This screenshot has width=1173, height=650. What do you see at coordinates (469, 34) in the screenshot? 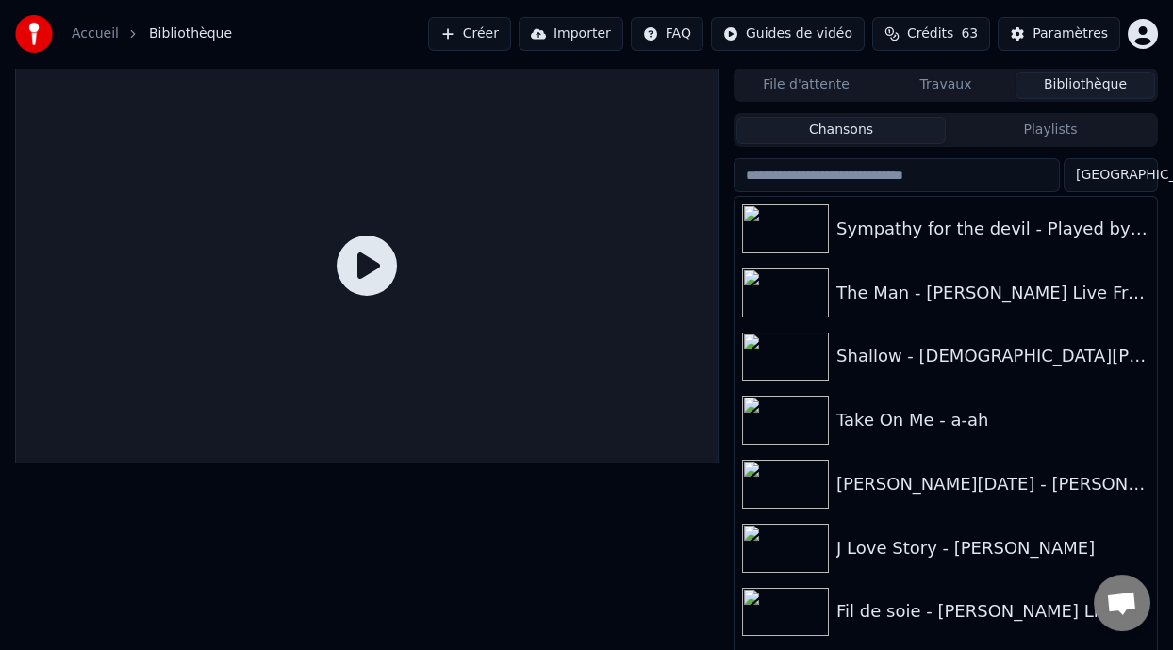
I see `button: Créer` at bounding box center [469, 34].